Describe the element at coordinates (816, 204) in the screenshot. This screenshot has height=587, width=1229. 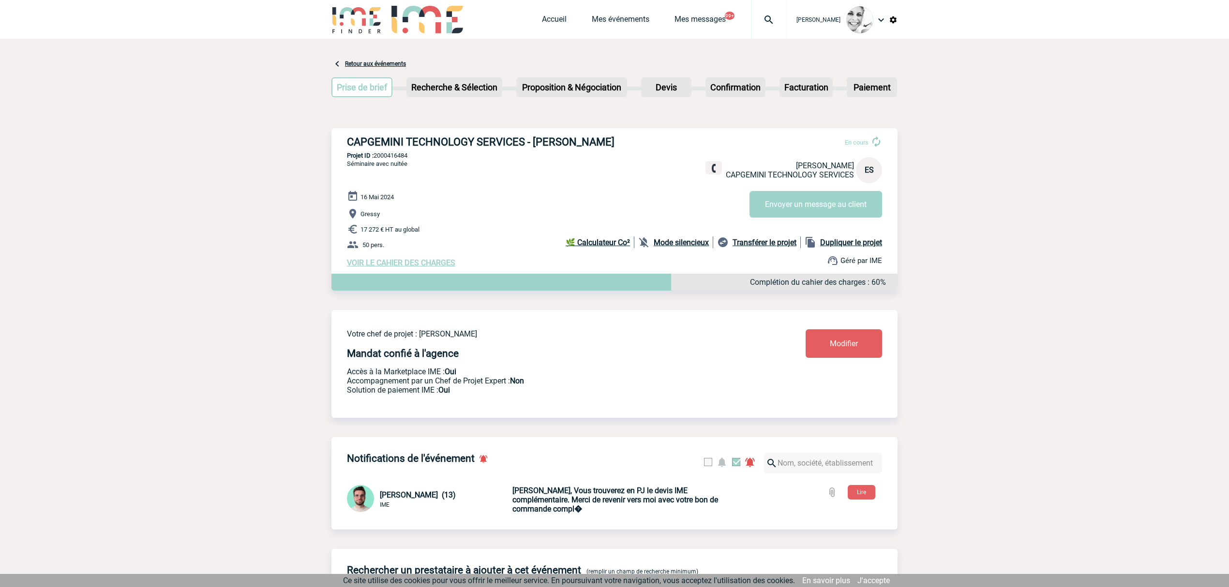
I see `button: Envoyer un message au client` at that location.